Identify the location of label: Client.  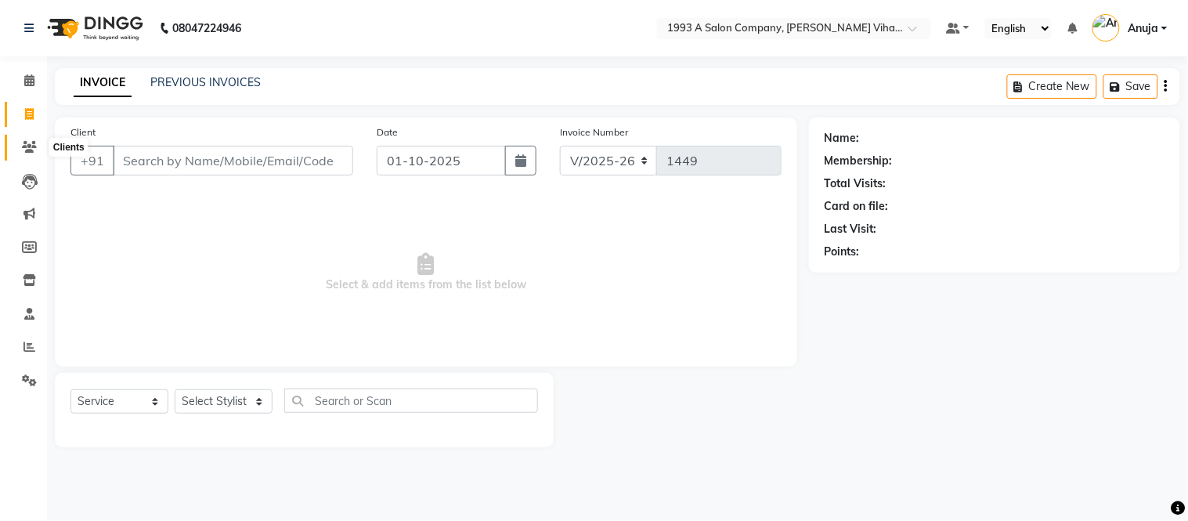
(83, 132).